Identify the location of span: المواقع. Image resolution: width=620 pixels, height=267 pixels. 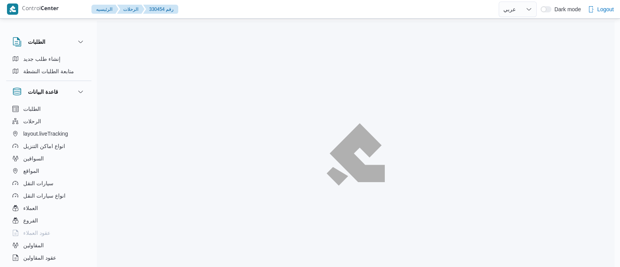
(31, 171).